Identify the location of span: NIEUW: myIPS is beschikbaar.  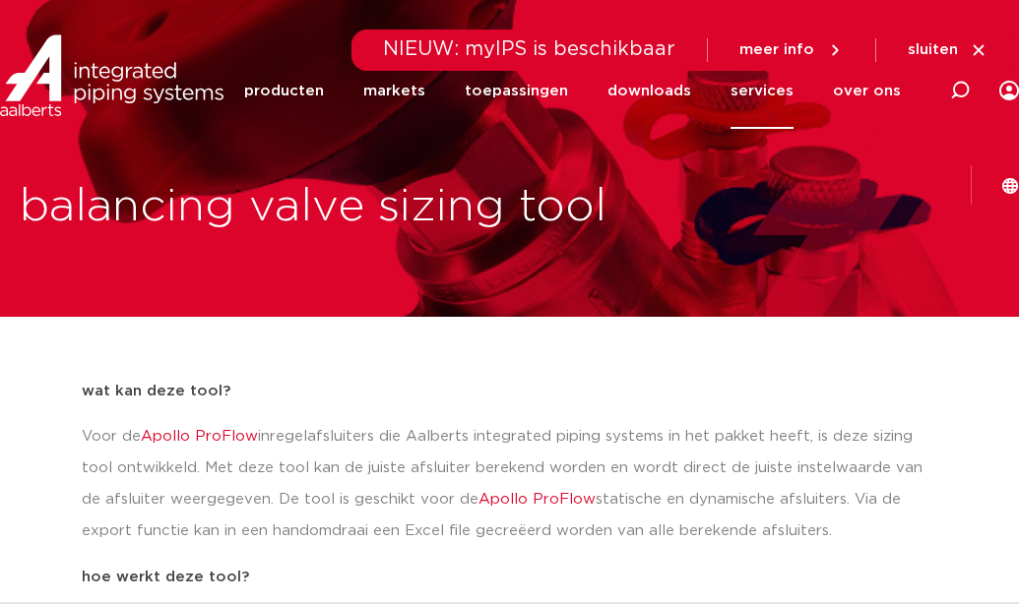
(528, 49).